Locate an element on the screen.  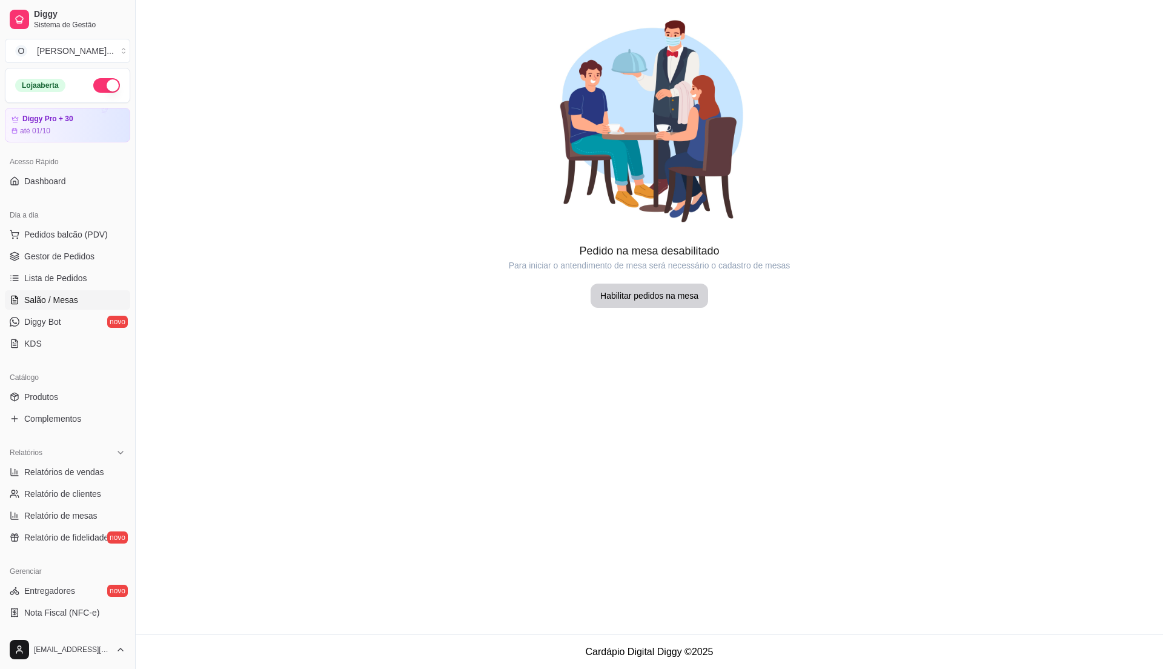
a: Diggy Pro + 30até 01/10 is located at coordinates (67, 125).